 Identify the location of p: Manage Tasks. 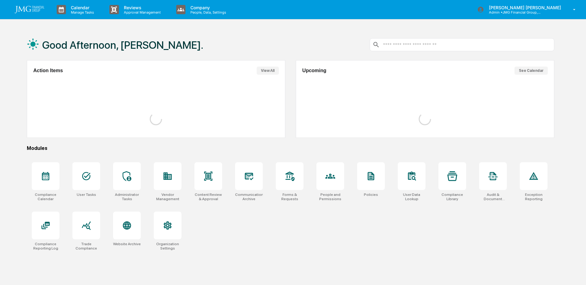
(81, 12).